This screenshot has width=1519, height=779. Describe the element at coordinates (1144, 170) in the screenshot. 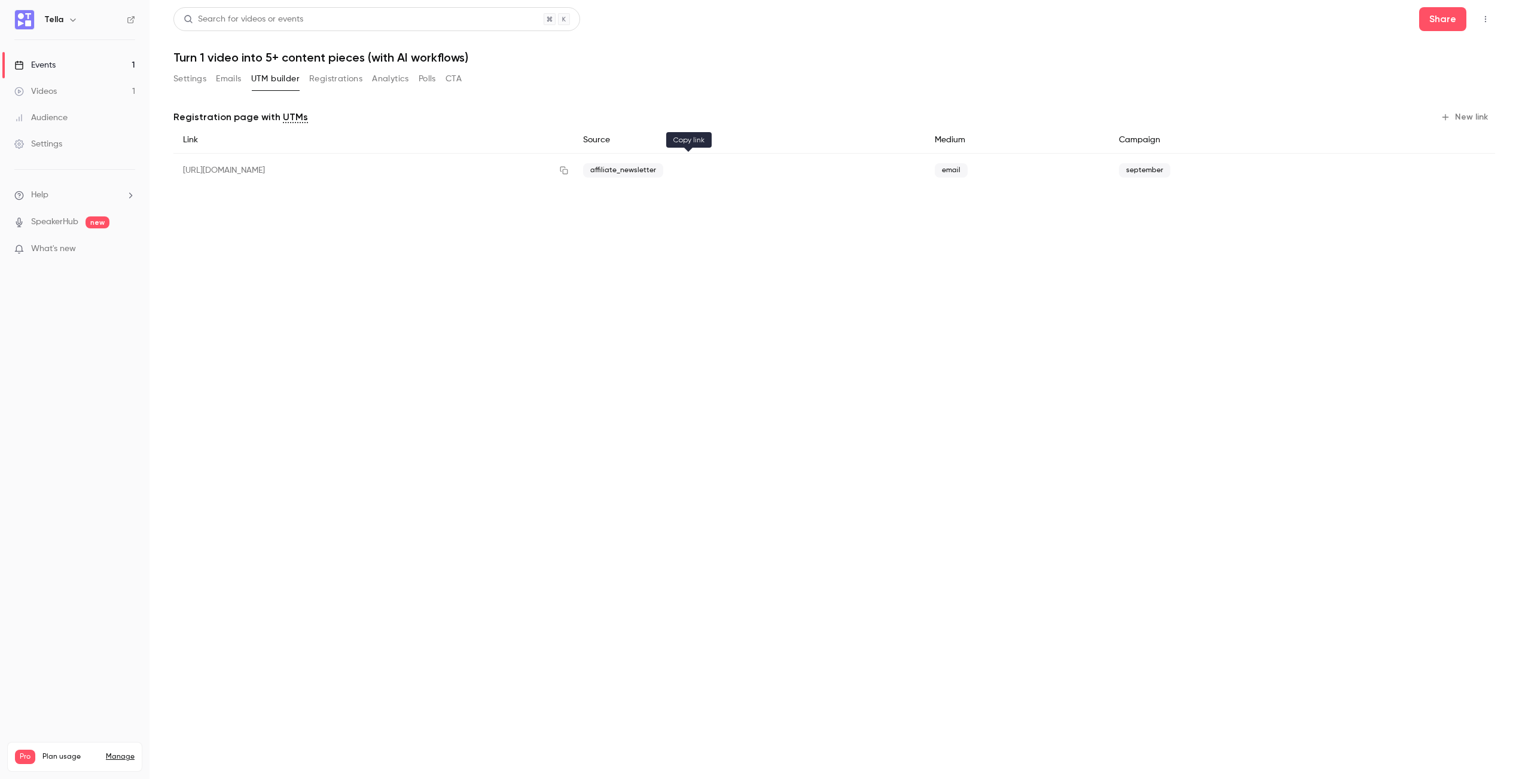

I see `span: september` at that location.